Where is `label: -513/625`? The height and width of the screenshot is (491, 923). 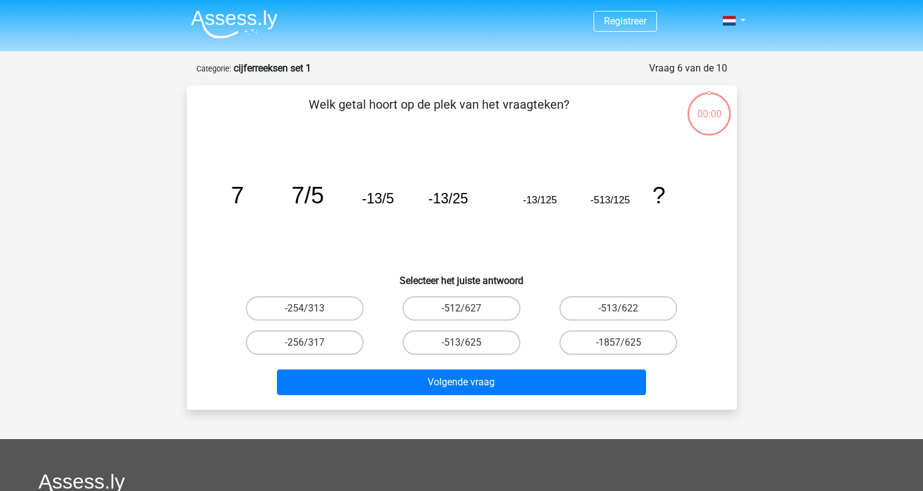 label: -513/625 is located at coordinates (461, 342).